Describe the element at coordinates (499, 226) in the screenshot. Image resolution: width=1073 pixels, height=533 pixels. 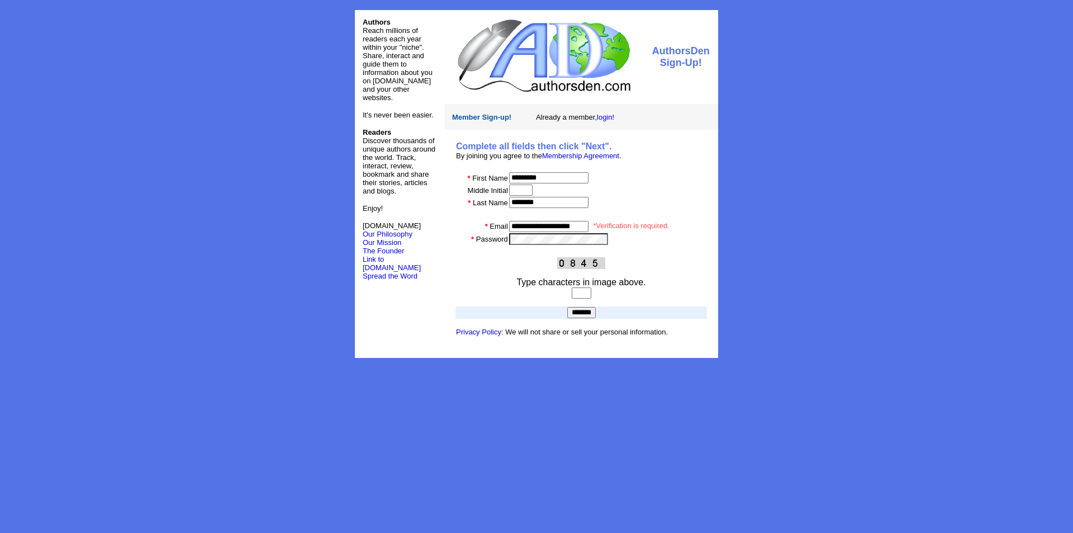
I see `font: Email` at that location.